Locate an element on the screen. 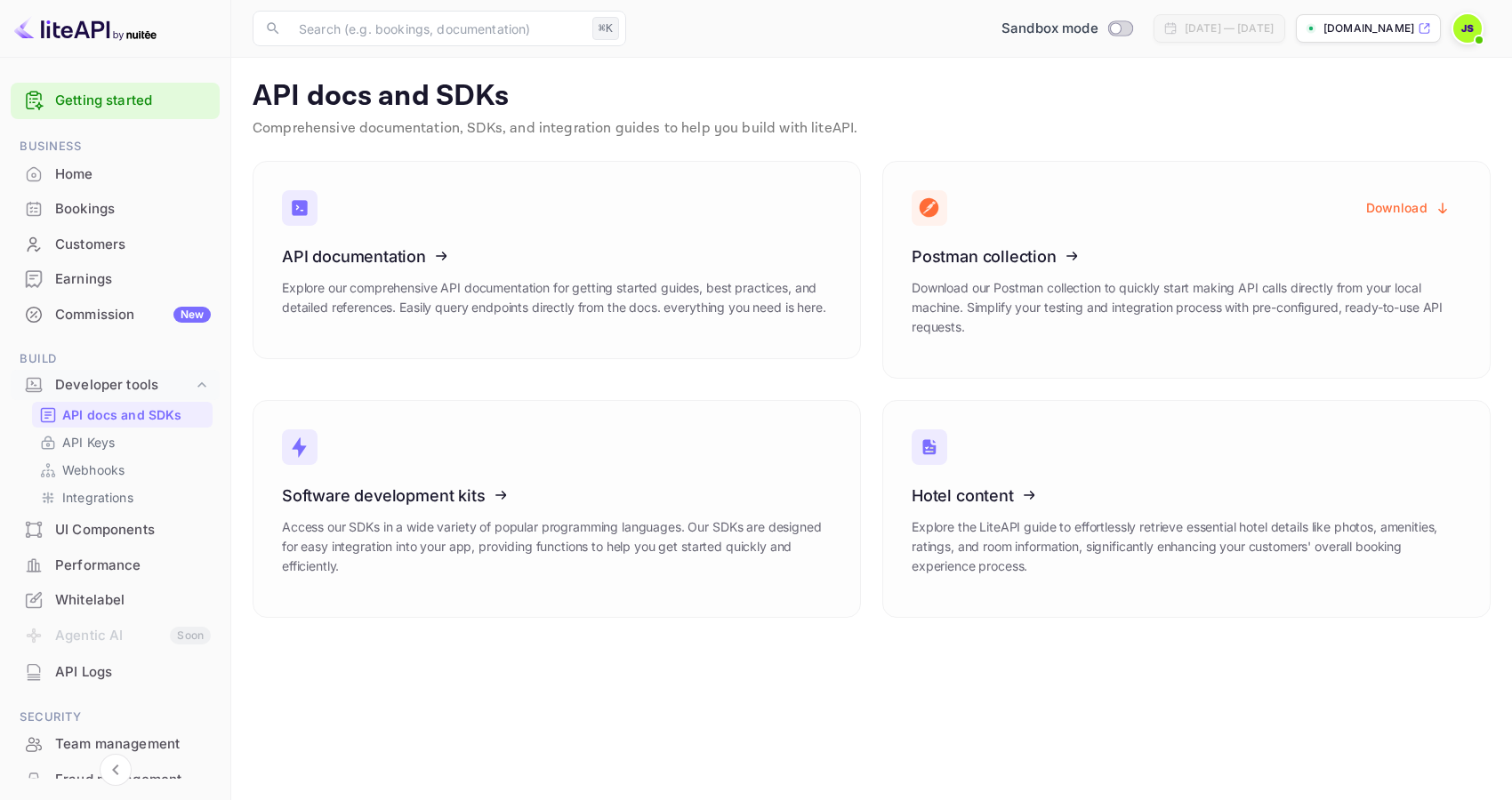  p: Access our SDKs in a wide variety of popular programming languages. Our SDKs are designed for eas... is located at coordinates (557, 547).